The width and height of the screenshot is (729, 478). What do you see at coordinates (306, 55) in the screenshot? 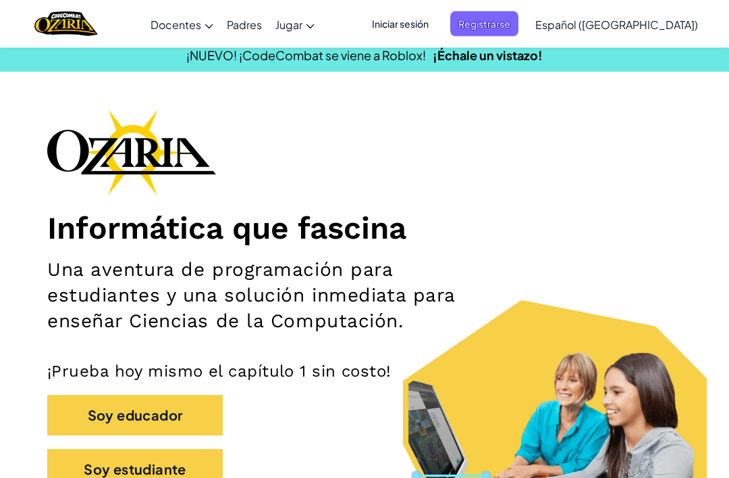
I see `span: ¡NUEVO! ¡CodeCombat se viene a Roblox!` at bounding box center [306, 55].